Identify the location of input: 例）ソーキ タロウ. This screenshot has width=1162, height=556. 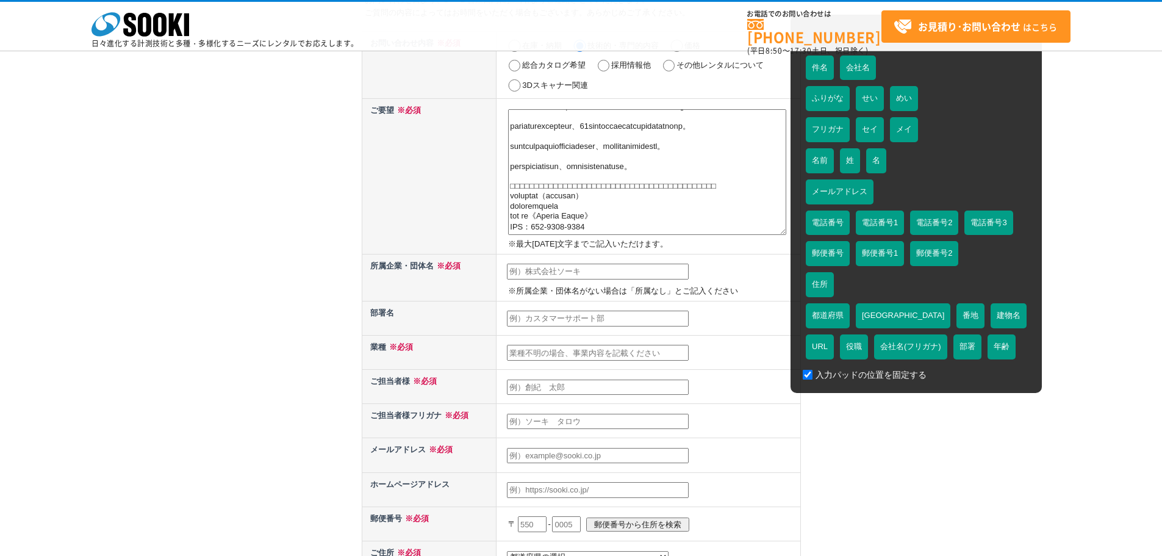
(598, 422).